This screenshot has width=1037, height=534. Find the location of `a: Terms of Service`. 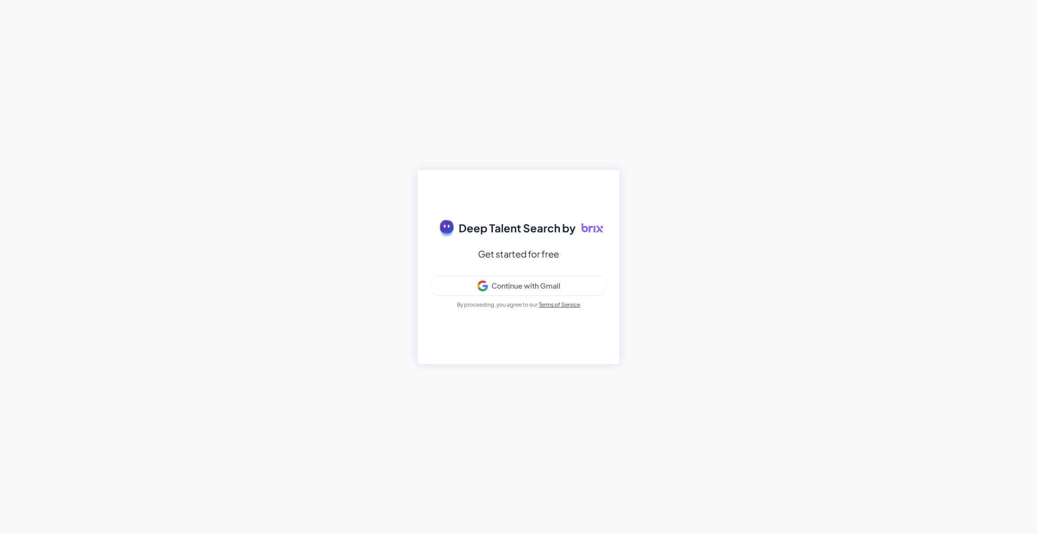

a: Terms of Service is located at coordinates (560, 304).